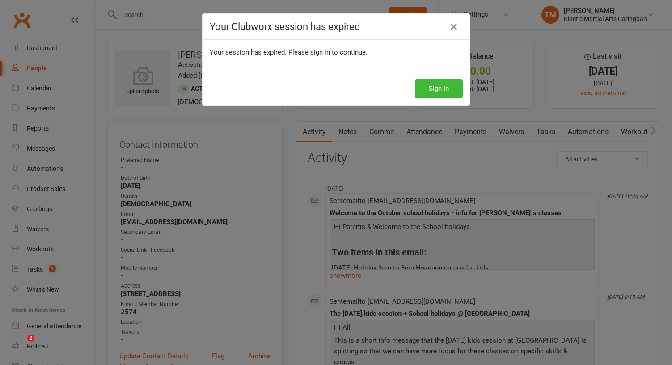 The width and height of the screenshot is (672, 365). What do you see at coordinates (289, 52) in the screenshot?
I see `span: Your session has expired. Please sign in to continue.` at bounding box center [289, 52].